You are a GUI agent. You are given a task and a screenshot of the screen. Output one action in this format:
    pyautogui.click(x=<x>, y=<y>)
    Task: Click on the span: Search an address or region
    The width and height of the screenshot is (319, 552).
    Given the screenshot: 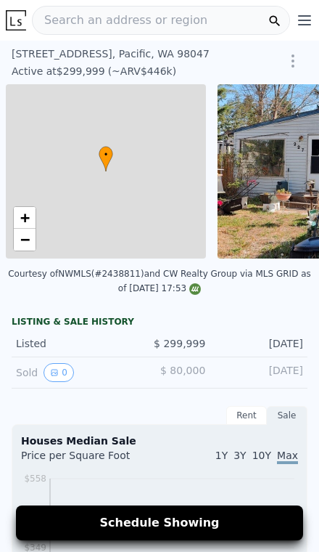 What is the action you would take?
    pyautogui.click(x=120, y=20)
    